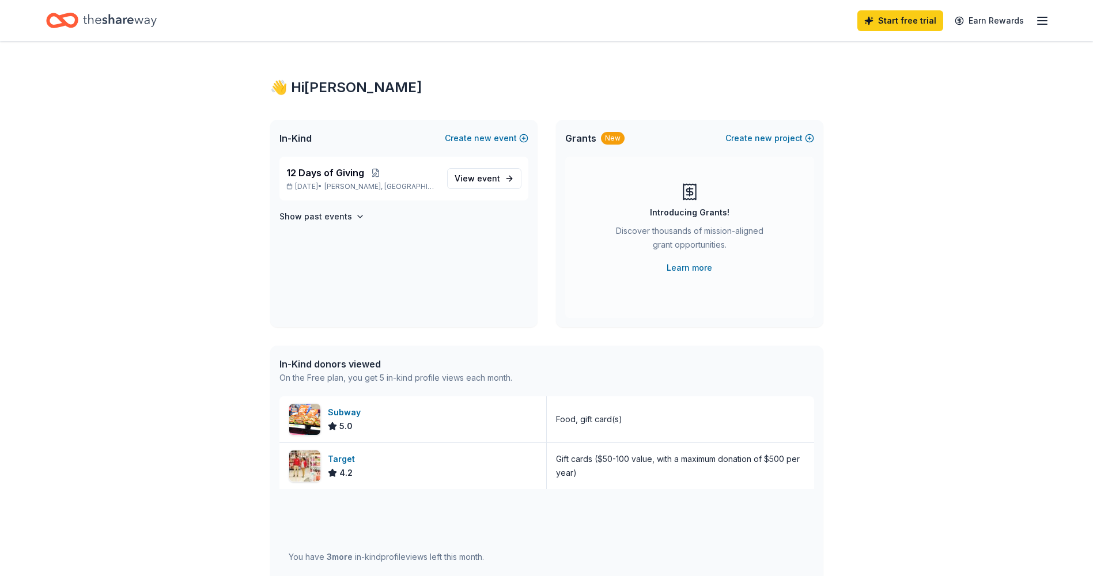 The width and height of the screenshot is (1093, 576). What do you see at coordinates (689, 268) in the screenshot?
I see `a: Learn more` at bounding box center [689, 268].